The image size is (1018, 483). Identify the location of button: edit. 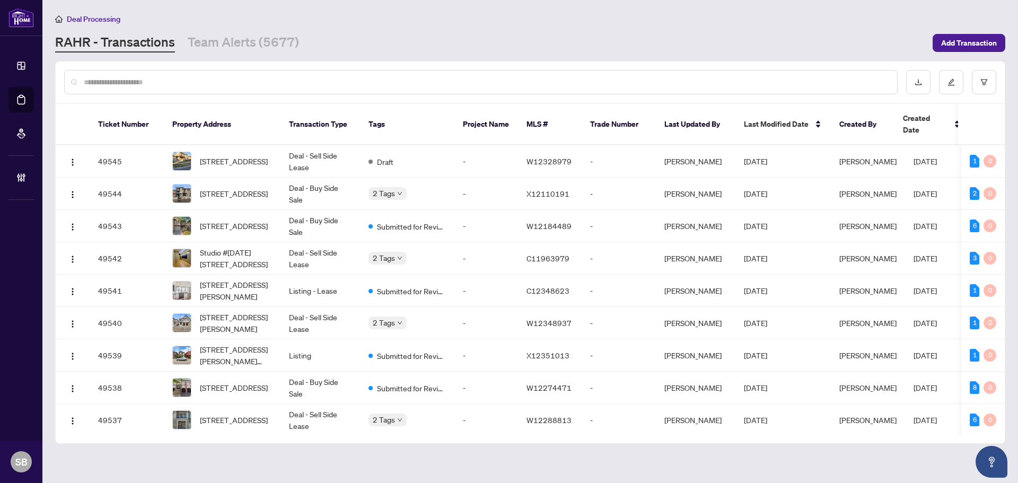
(952, 82).